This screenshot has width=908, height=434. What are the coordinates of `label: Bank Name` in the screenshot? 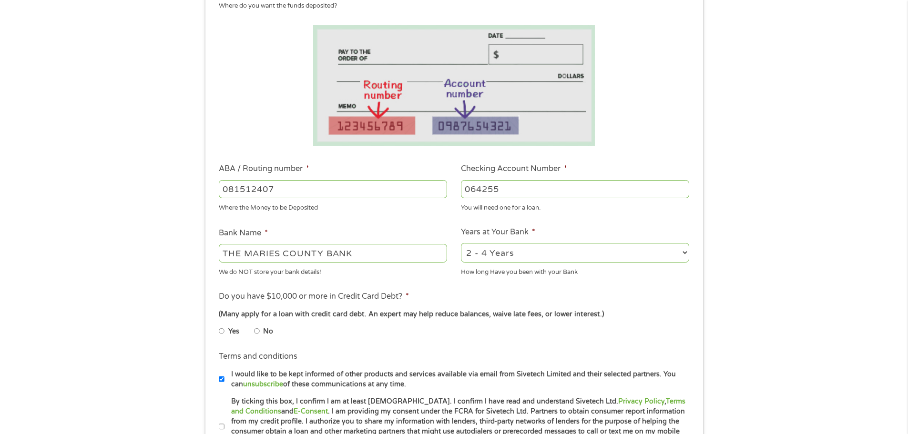 It's located at (243, 233).